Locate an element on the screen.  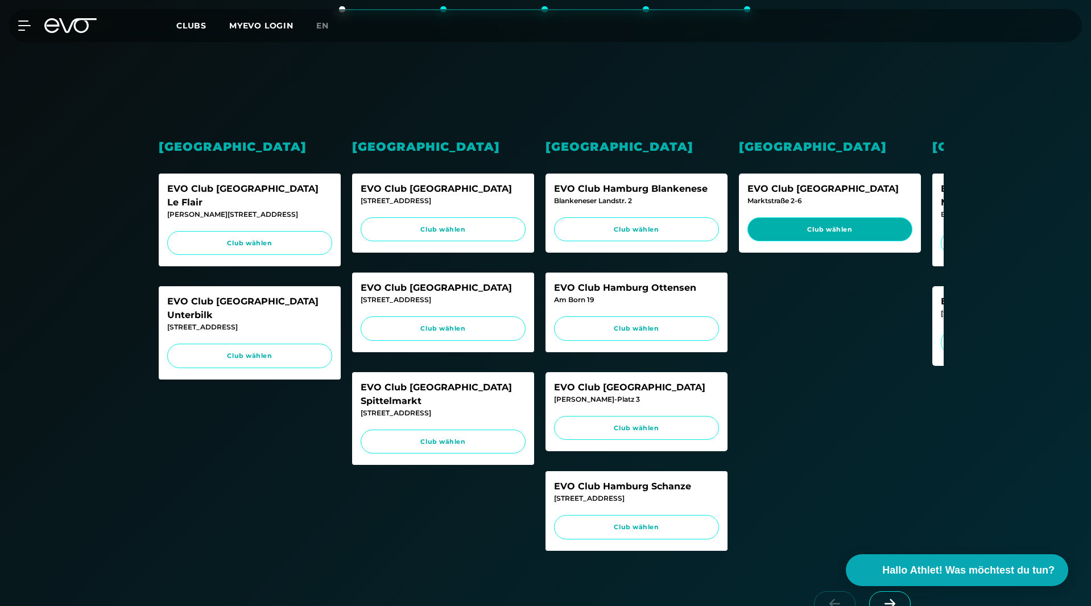
span: Clubs is located at coordinates (191, 26).